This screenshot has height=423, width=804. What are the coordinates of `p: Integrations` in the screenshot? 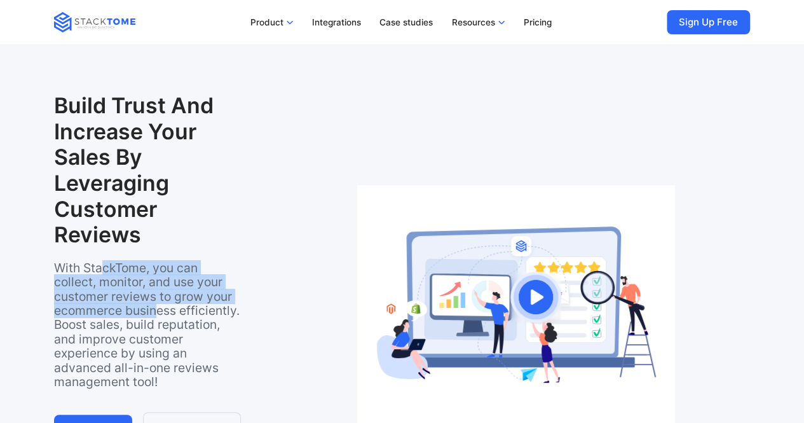 It's located at (336, 22).